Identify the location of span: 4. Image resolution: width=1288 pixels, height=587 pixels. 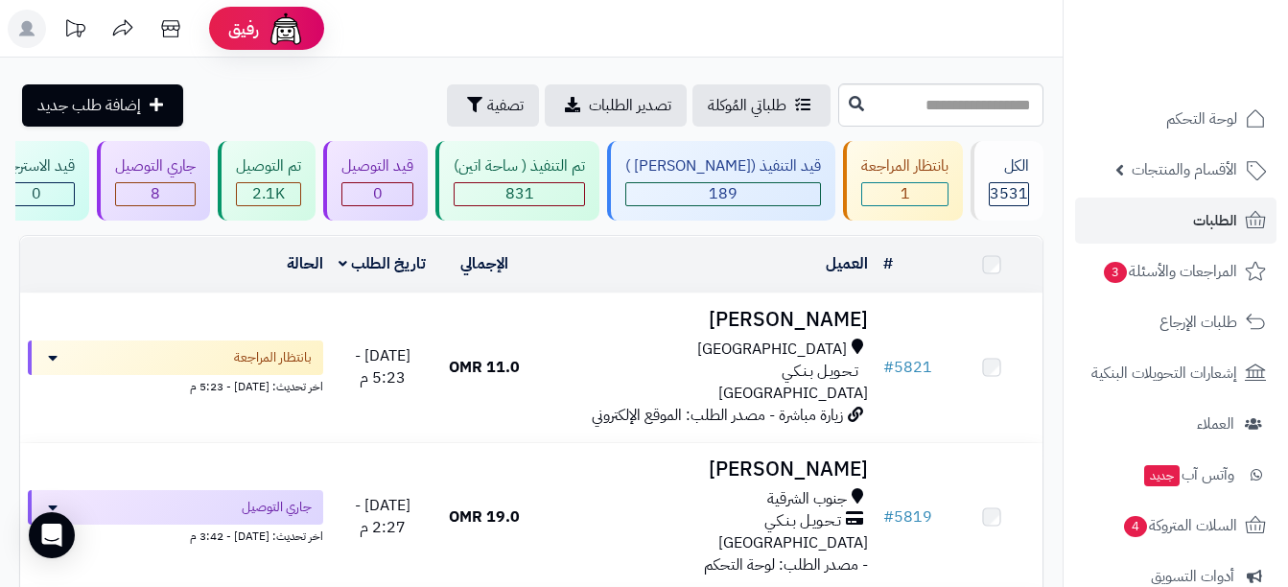
(1136, 527).